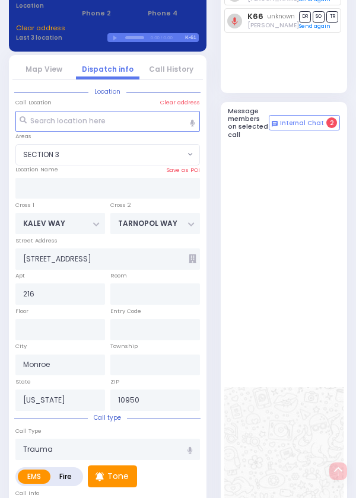  Describe the element at coordinates (28, 431) in the screenshot. I see `label: Call Type` at that location.